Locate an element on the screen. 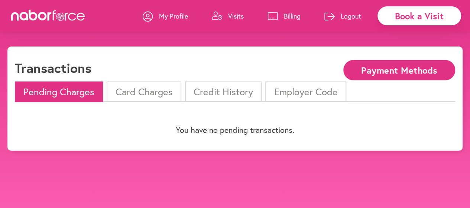  a: My Profile is located at coordinates (165, 16).